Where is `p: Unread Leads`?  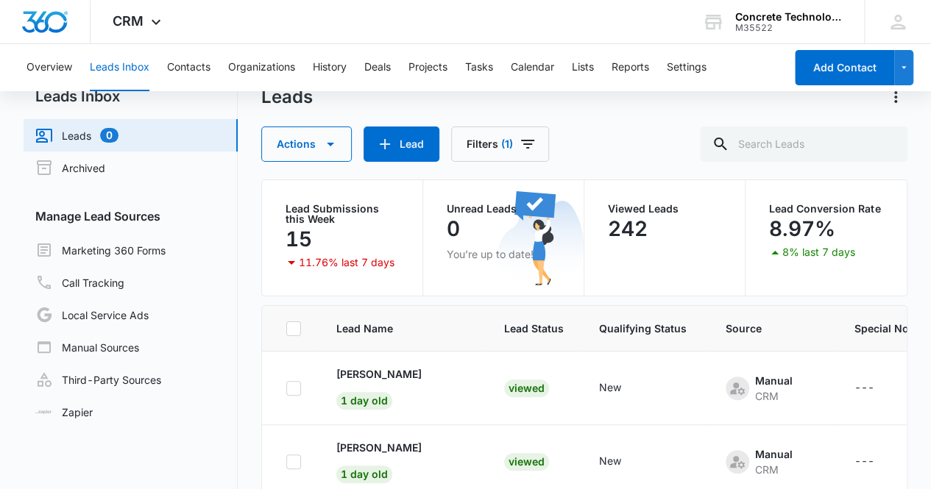
p: Unread Leads is located at coordinates (503, 209).